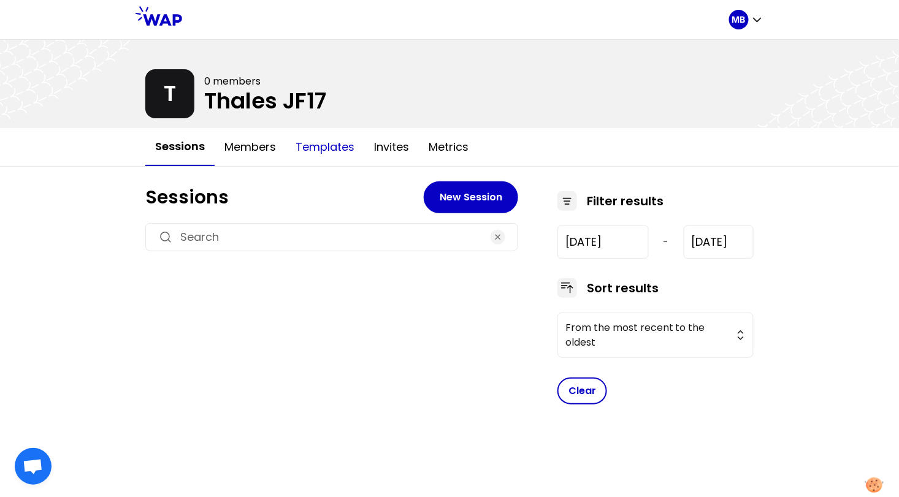 This screenshot has width=899, height=497. What do you see at coordinates (647, 335) in the screenshot?
I see `span: From the most recent to the oldest` at bounding box center [647, 335].